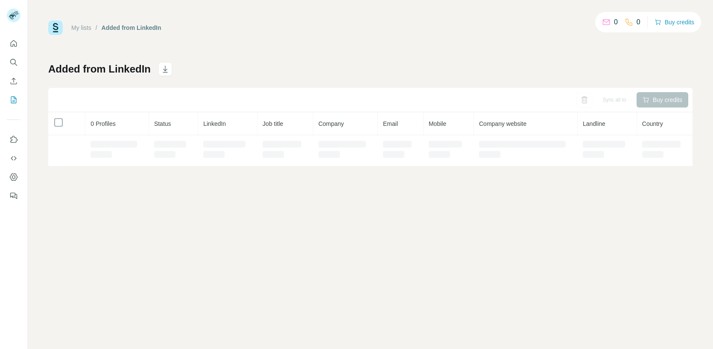 This screenshot has height=349, width=713. I want to click on a: My lists, so click(81, 28).